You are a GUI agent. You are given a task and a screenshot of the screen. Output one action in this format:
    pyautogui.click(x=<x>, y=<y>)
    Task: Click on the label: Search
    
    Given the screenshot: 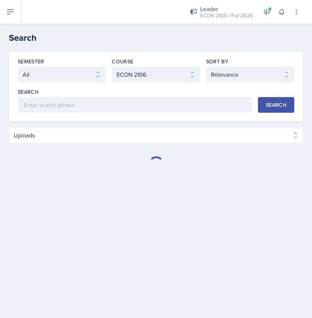 What is the action you would take?
    pyautogui.click(x=28, y=92)
    